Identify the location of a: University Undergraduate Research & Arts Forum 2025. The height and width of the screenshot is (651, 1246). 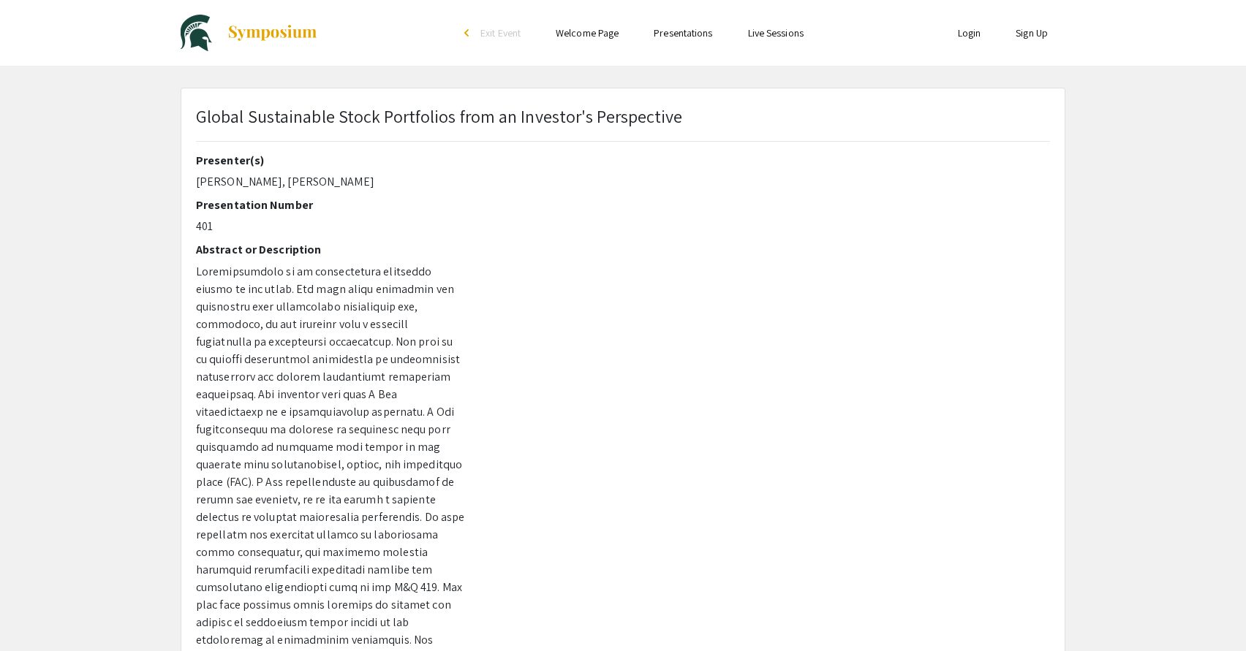
(249, 33).